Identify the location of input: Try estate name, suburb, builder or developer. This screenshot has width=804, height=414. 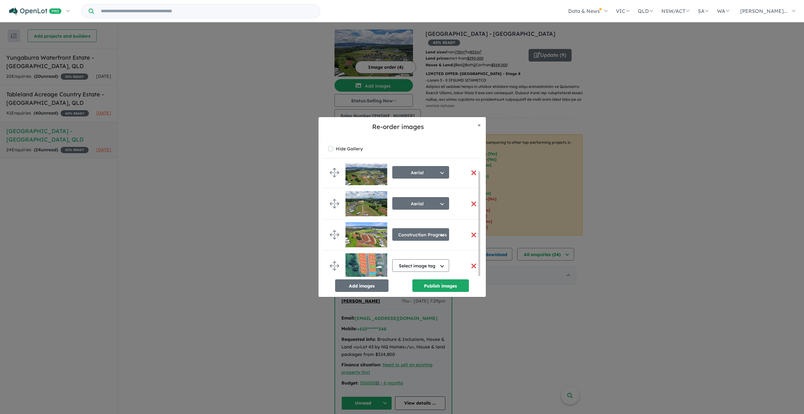
(207, 11).